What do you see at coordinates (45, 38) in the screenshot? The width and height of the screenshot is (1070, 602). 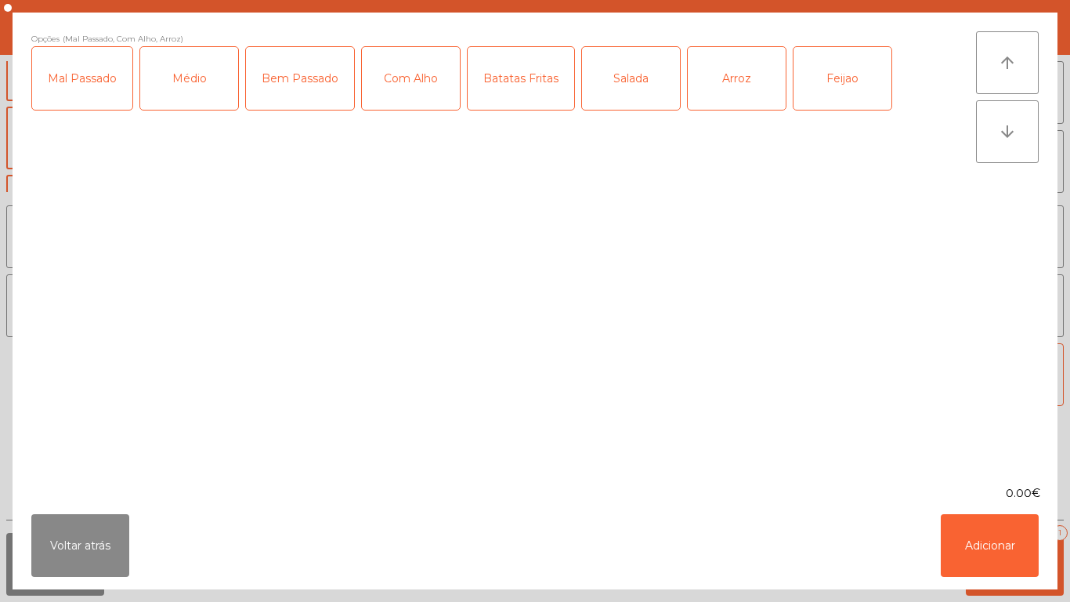 I see `span: Opções` at bounding box center [45, 38].